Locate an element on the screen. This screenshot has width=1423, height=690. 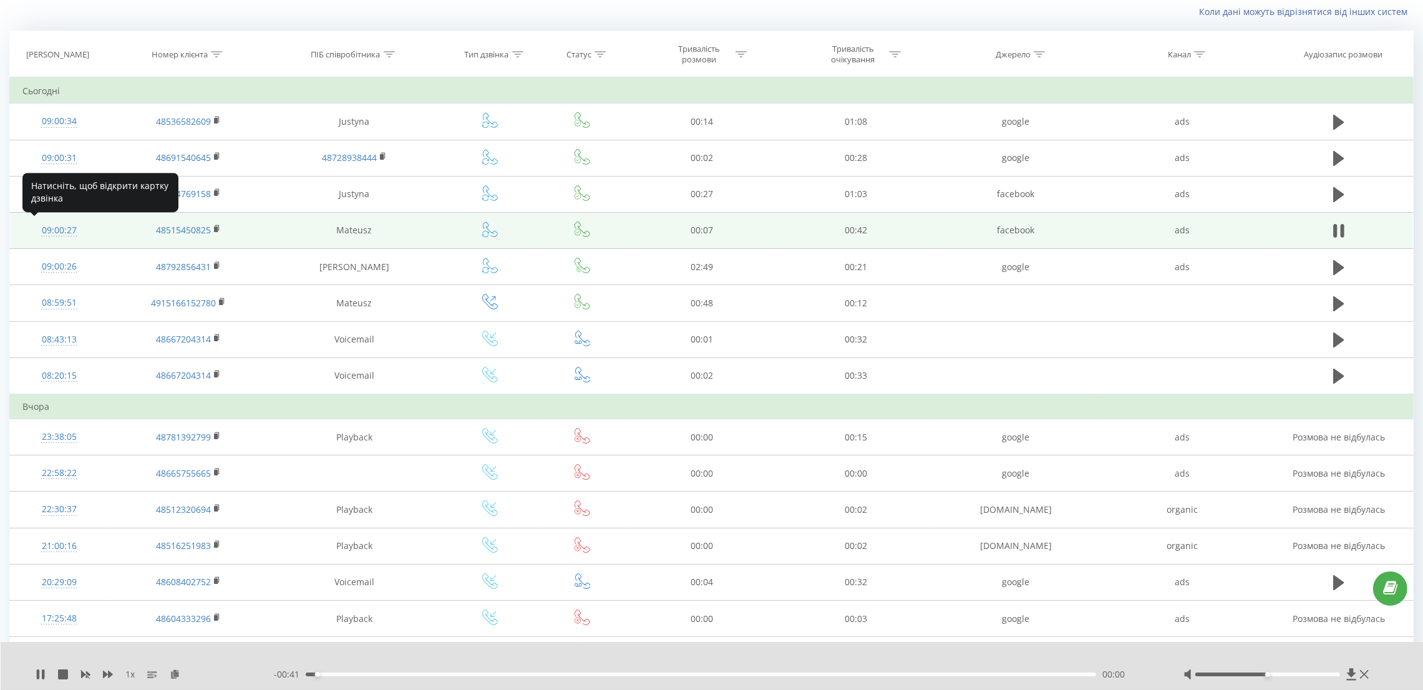
a: 48515450825 is located at coordinates (183, 230).